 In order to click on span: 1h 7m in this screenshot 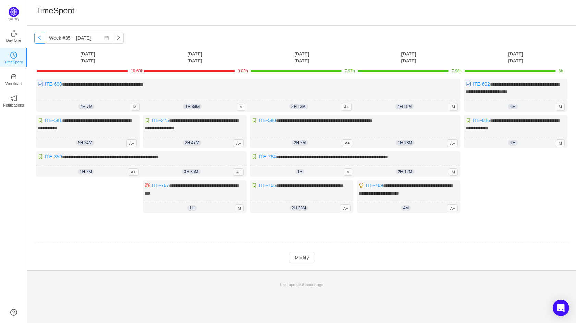, I will do `click(86, 172)`.